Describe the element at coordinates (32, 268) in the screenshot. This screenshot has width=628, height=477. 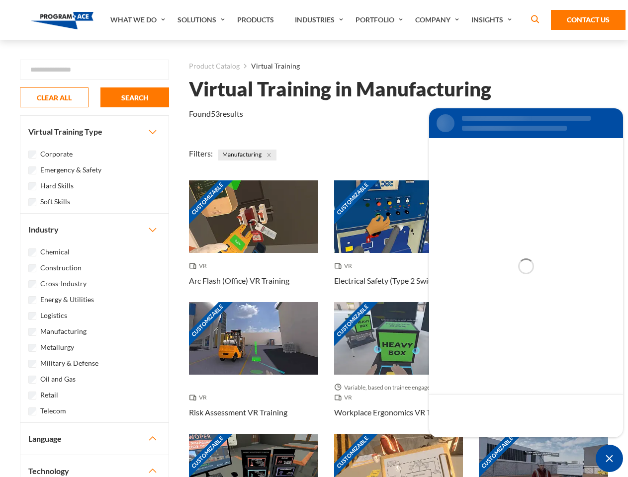
I see `input: Construction` at that location.